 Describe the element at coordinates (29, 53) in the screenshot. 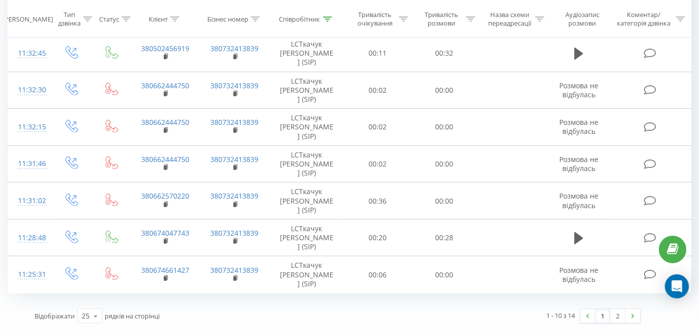

I see `div: 11:32:45` at that location.